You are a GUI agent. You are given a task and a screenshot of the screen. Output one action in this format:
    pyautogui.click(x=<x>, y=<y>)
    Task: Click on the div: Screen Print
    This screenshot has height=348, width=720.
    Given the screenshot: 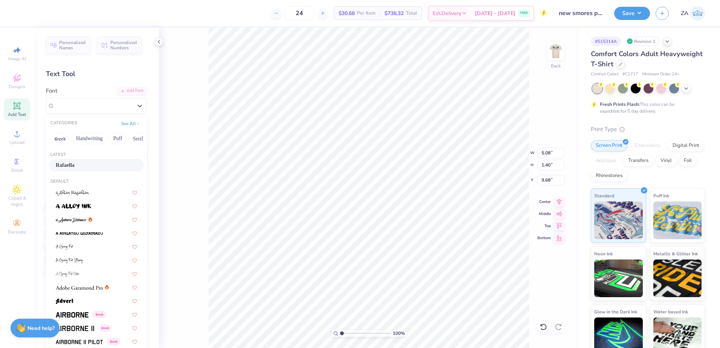 What is the action you would take?
    pyautogui.click(x=609, y=146)
    